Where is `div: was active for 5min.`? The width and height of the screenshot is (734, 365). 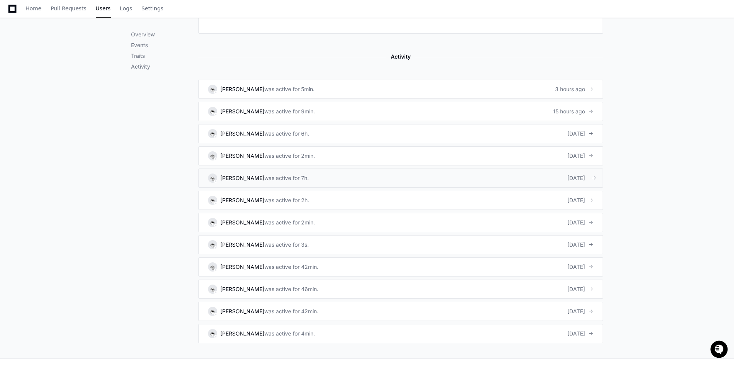
div: was active for 5min. is located at coordinates (289, 89).